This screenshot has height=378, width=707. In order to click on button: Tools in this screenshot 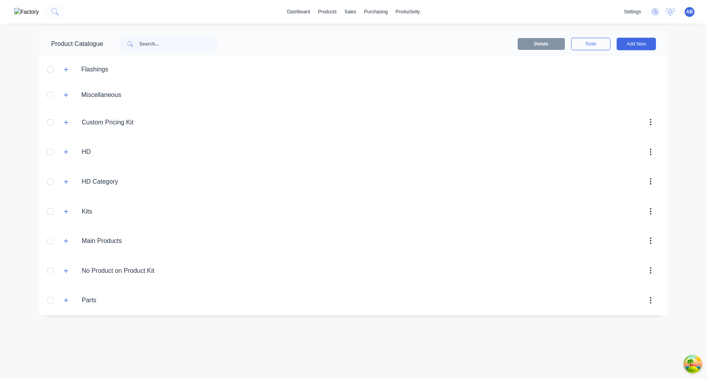, I will do `click(591, 44)`.